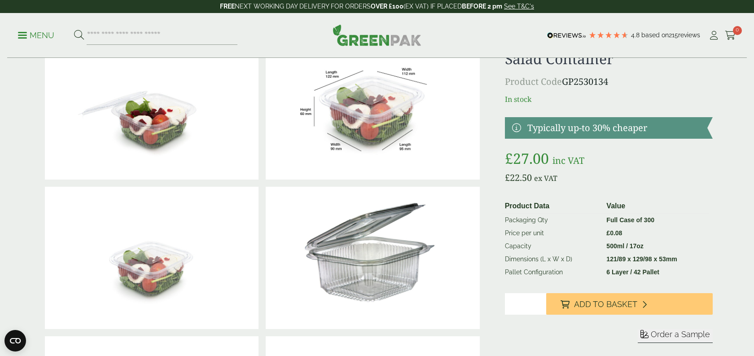 The image size is (754, 356). What do you see at coordinates (36, 35) in the screenshot?
I see `p: Menu` at bounding box center [36, 35].